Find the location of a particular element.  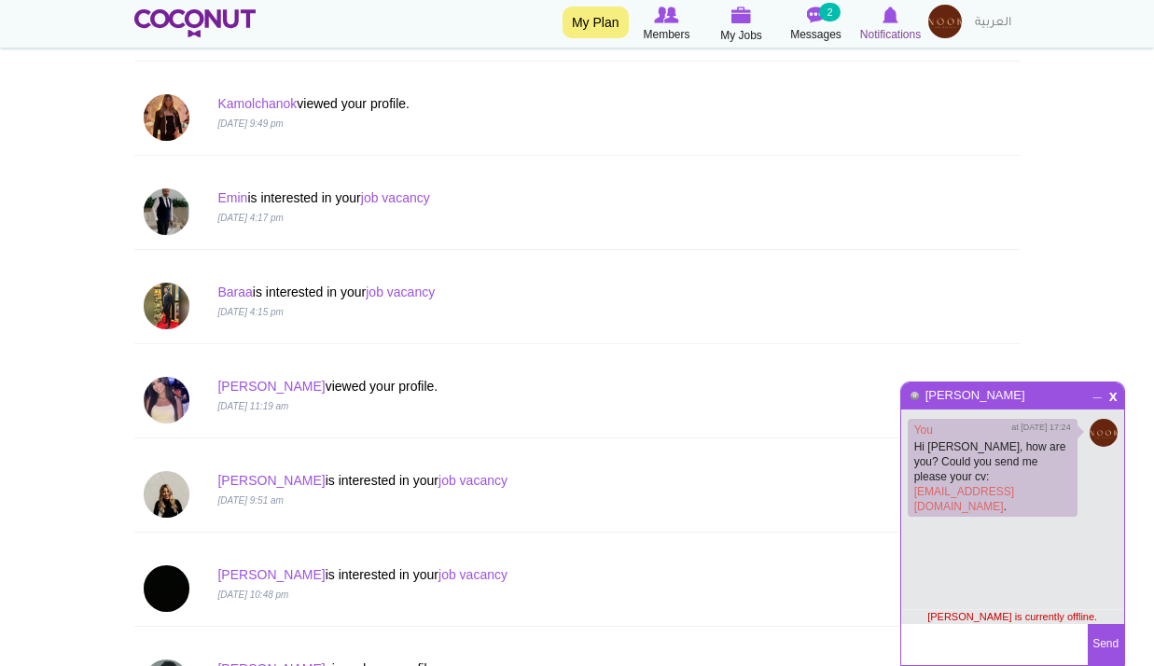

a: العربية is located at coordinates (992, 23).